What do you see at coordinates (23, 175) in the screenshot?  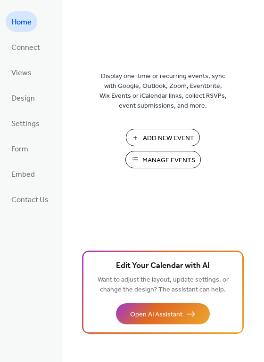 I see `span: Embed` at bounding box center [23, 175].